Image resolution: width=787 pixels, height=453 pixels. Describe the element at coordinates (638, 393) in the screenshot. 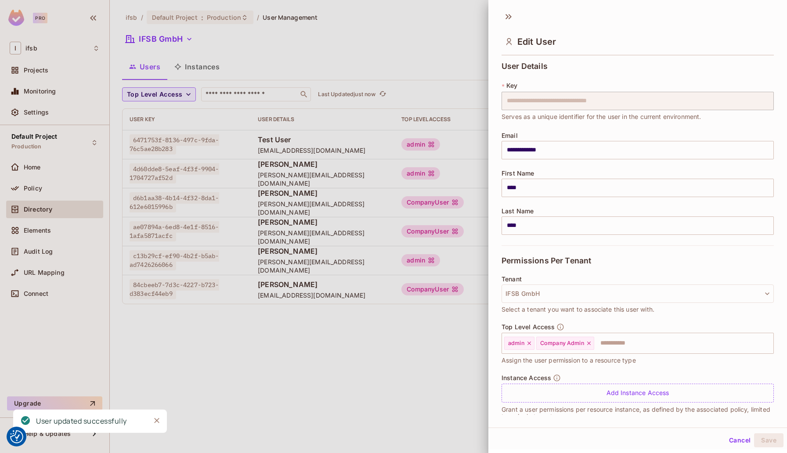

I see `div: Add Instance Access` at that location.